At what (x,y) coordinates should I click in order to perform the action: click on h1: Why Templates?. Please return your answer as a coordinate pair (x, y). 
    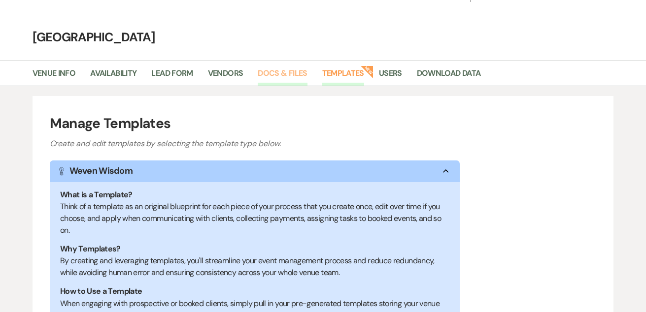
    Looking at the image, I should click on (255, 249).